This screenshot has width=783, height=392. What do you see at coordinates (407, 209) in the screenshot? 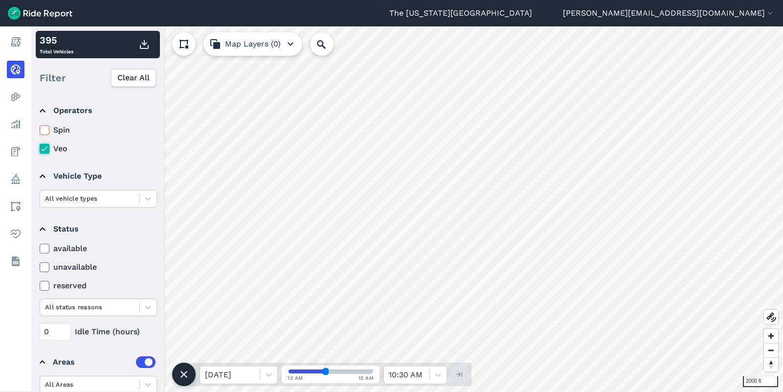
I see `canvas: Map` at bounding box center [407, 209].